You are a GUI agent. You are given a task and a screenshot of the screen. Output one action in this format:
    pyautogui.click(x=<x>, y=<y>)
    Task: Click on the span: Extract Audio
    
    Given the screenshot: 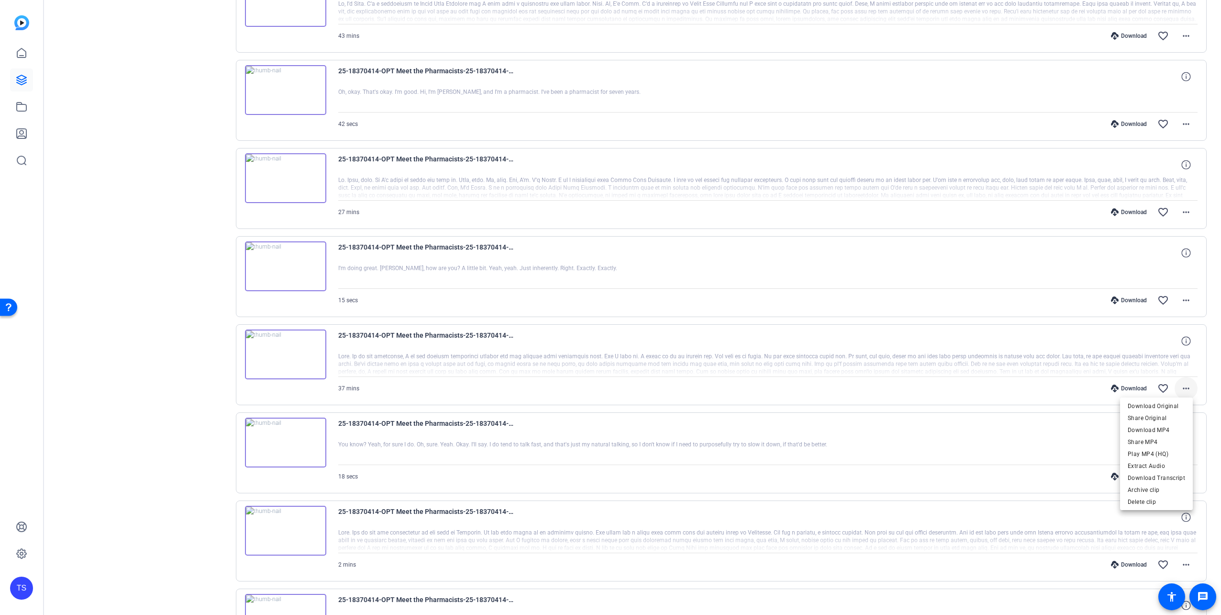 What is the action you would take?
    pyautogui.click(x=1157, y=465)
    